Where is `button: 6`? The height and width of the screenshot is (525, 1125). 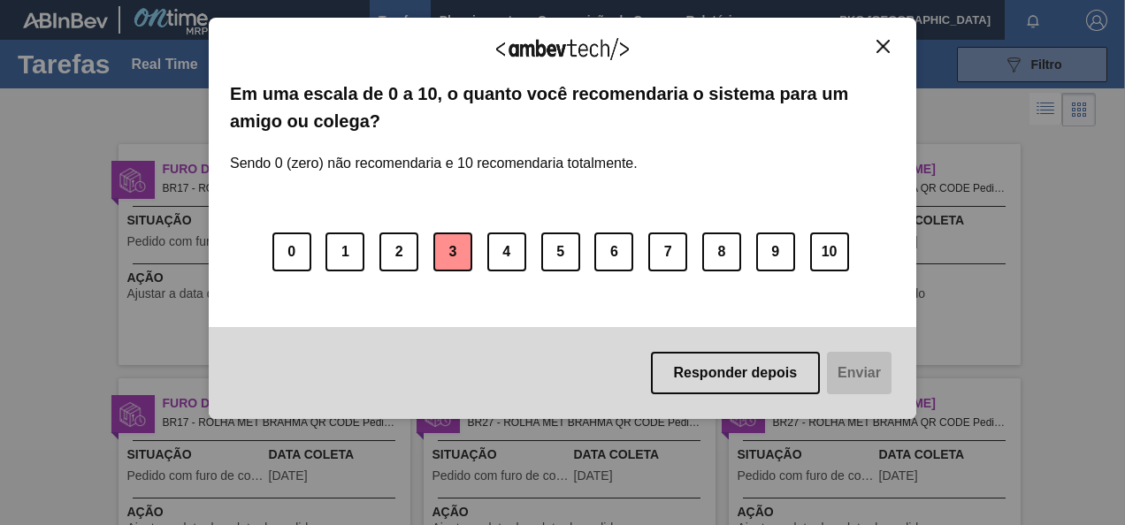
button: 6 is located at coordinates (614, 252).